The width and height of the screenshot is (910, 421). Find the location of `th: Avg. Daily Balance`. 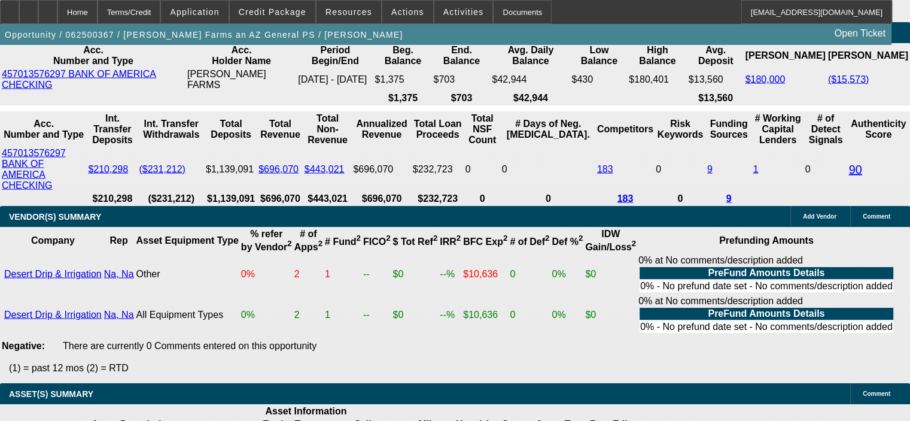

th: Avg. Daily Balance is located at coordinates (530, 56).